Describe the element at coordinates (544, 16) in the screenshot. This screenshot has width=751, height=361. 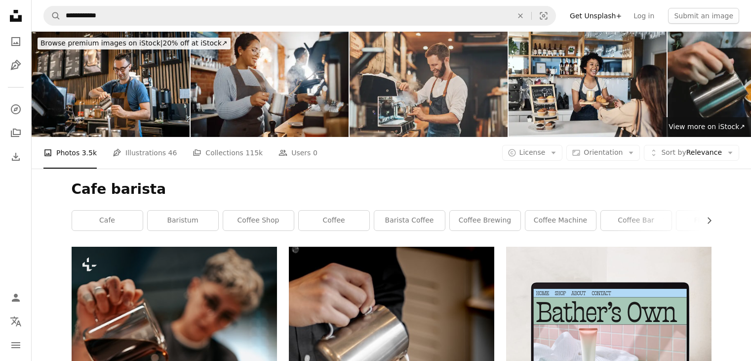
I see `button: Visual search` at that location.